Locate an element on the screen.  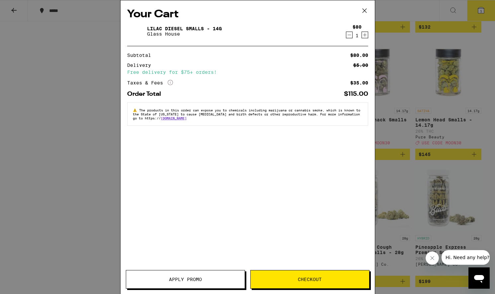
img: Lilac Diesel Smalls - 14g is located at coordinates (136, 31).